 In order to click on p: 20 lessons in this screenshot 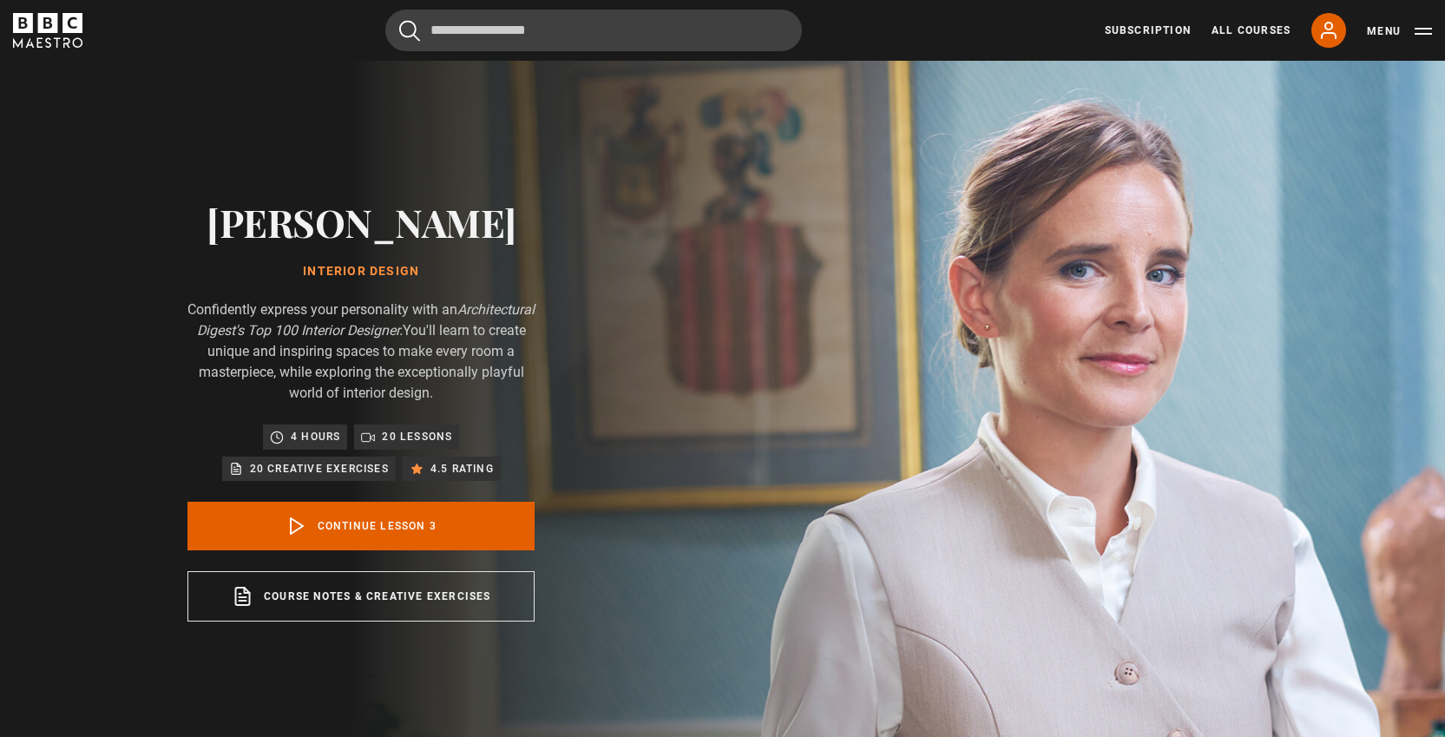, I will do `click(417, 437)`.